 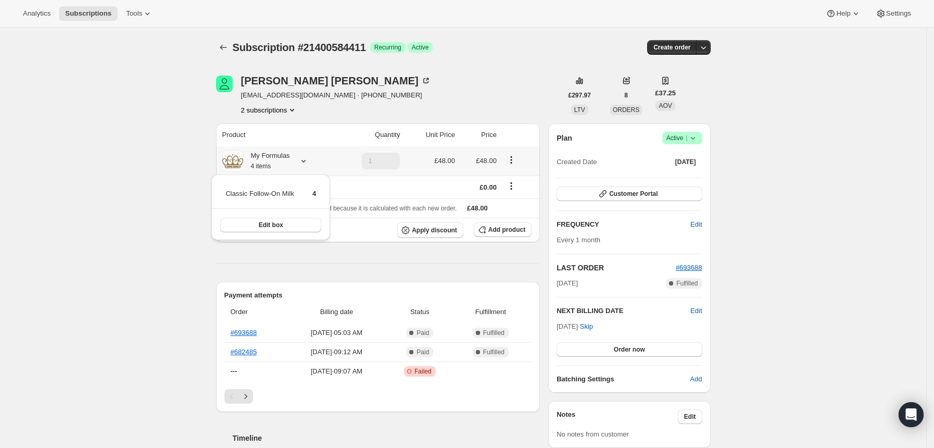 I want to click on h2: FREQUENCY, so click(x=623, y=224).